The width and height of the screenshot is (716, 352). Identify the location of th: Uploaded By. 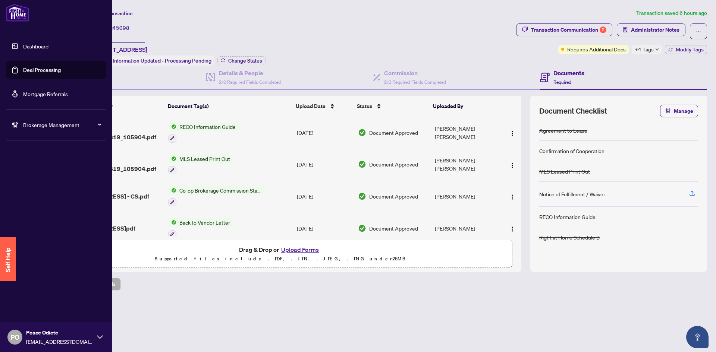
(463, 106).